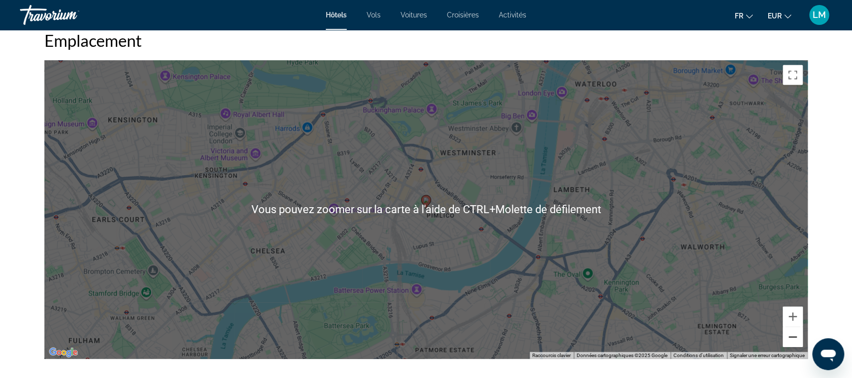  I want to click on span: LM, so click(819, 15).